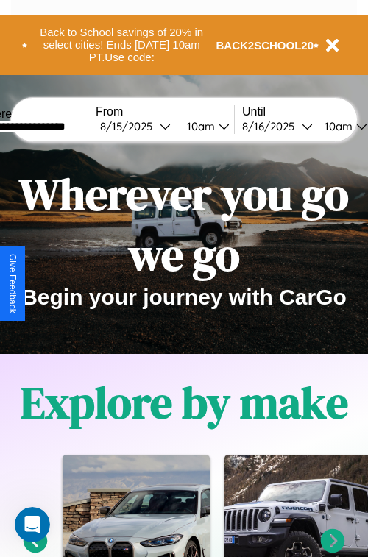  I want to click on h1: Explore by make, so click(184, 402).